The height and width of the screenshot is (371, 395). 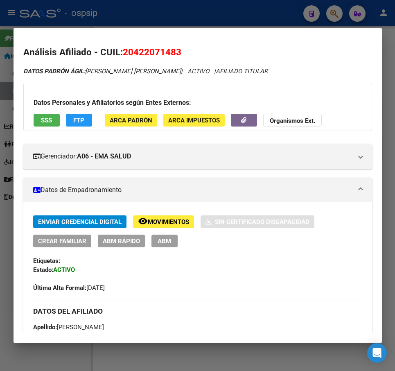 What do you see at coordinates (79, 120) in the screenshot?
I see `button: FTP` at bounding box center [79, 120].